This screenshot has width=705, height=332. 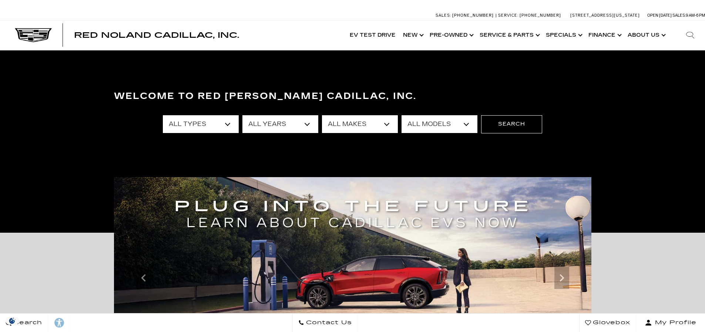 What do you see at coordinates (33, 35) in the screenshot?
I see `img: Cadillac Dark Logo with Cadillac White Text` at bounding box center [33, 35].